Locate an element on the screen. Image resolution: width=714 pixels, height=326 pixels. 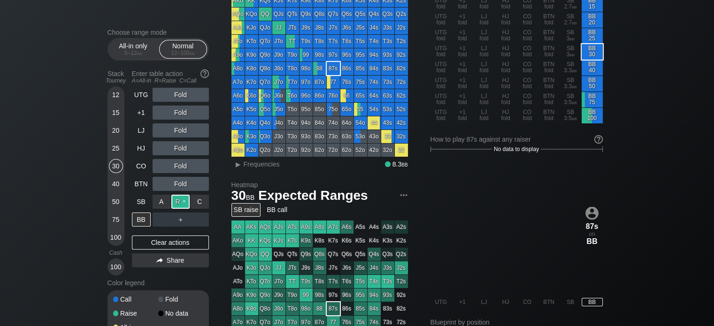
div: 83s is located at coordinates (388, 69).